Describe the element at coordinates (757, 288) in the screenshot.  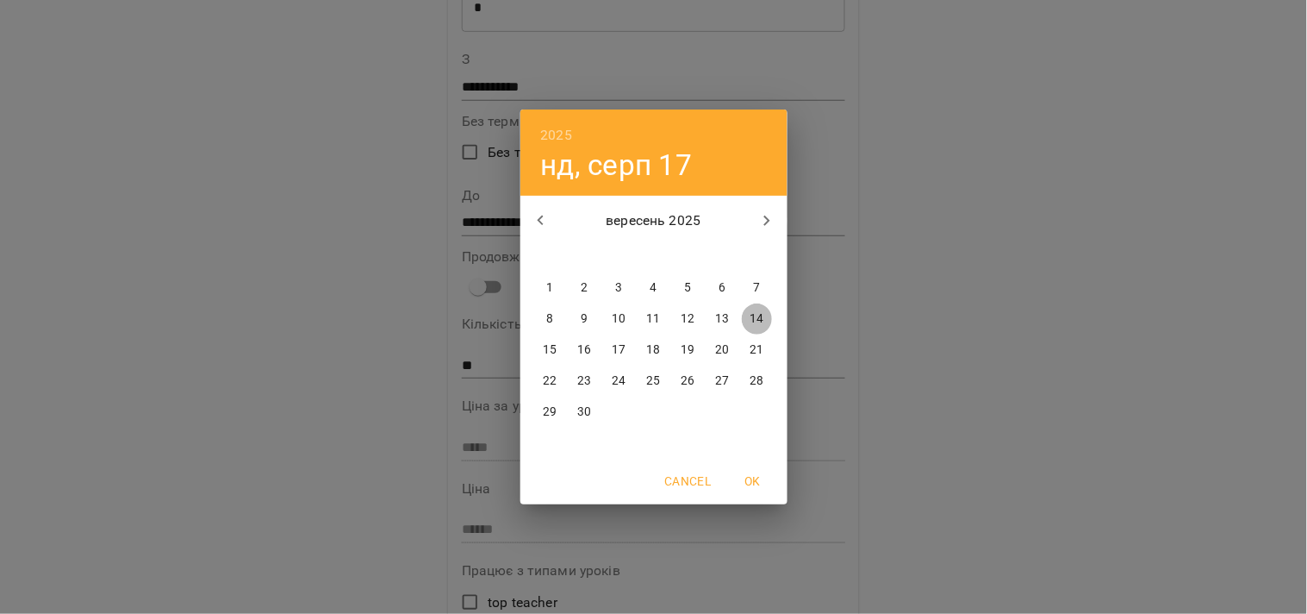
I see `p: 7` at that location.